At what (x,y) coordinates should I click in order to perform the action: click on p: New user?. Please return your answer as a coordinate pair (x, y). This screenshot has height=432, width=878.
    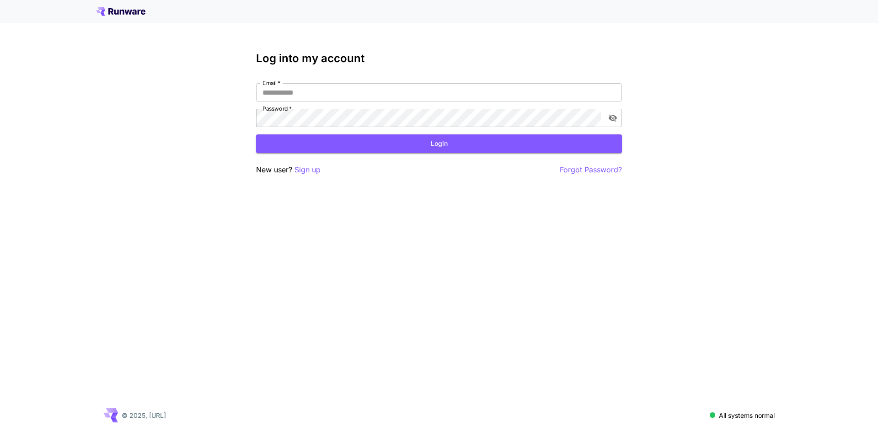
    Looking at the image, I should click on (288, 170).